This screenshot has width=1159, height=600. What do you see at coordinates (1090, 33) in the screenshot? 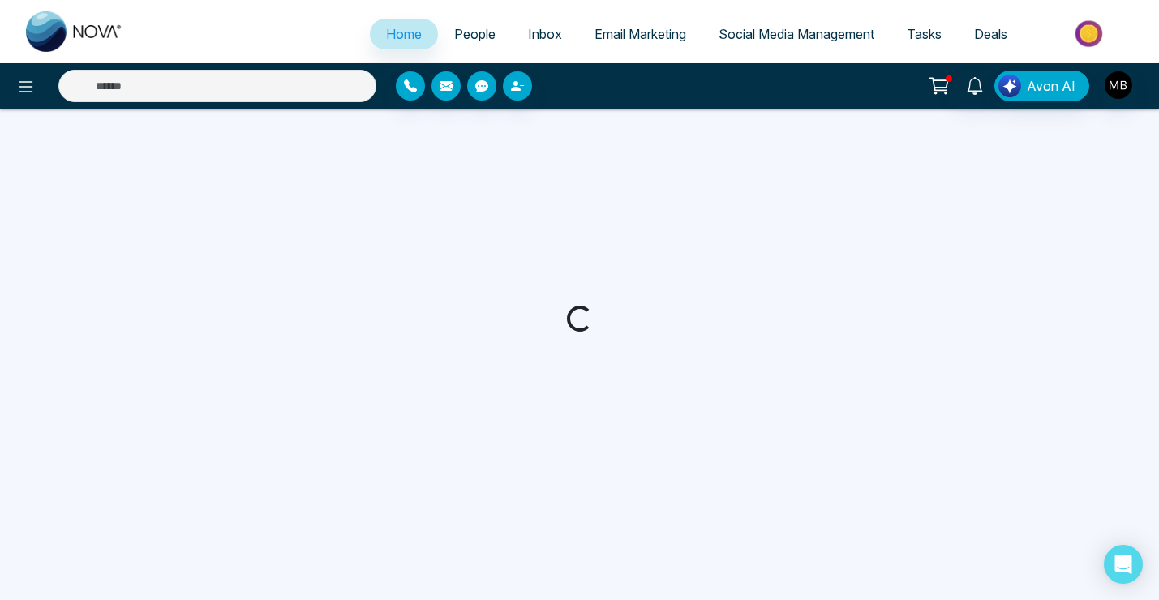
I see `img: Market-place.gif` at bounding box center [1090, 33].